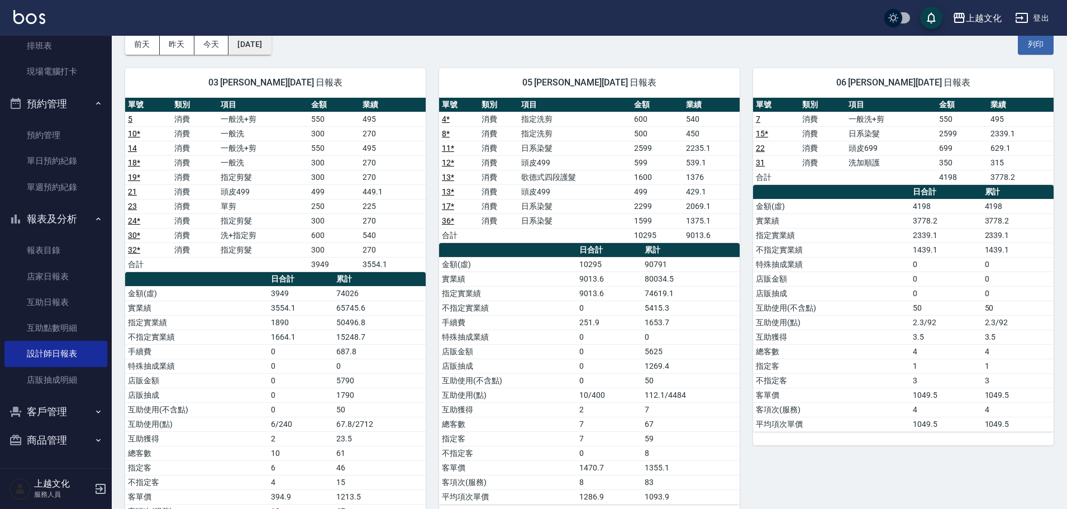 This screenshot has width=1067, height=509. Describe the element at coordinates (56, 187) in the screenshot. I see `a: 單週預約紀錄` at that location.